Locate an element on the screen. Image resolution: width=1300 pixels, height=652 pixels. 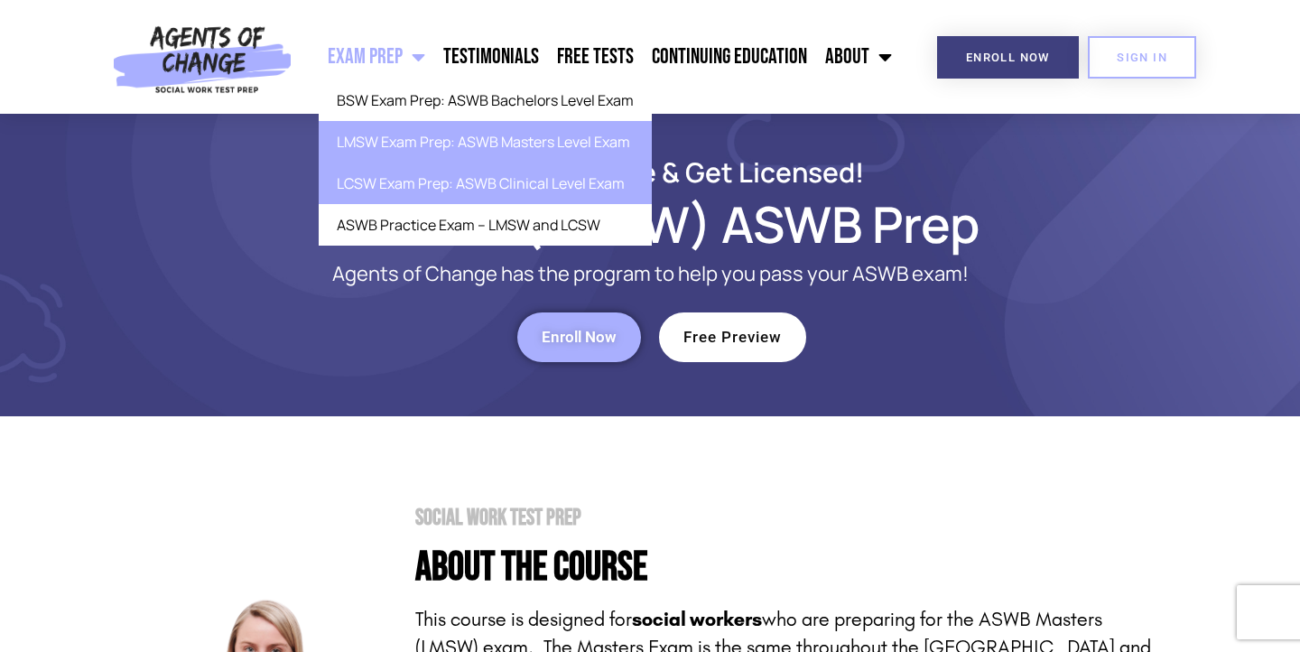
p: Agents of Change has the program to help you pass your ASWB exam! is located at coordinates (650, 274).